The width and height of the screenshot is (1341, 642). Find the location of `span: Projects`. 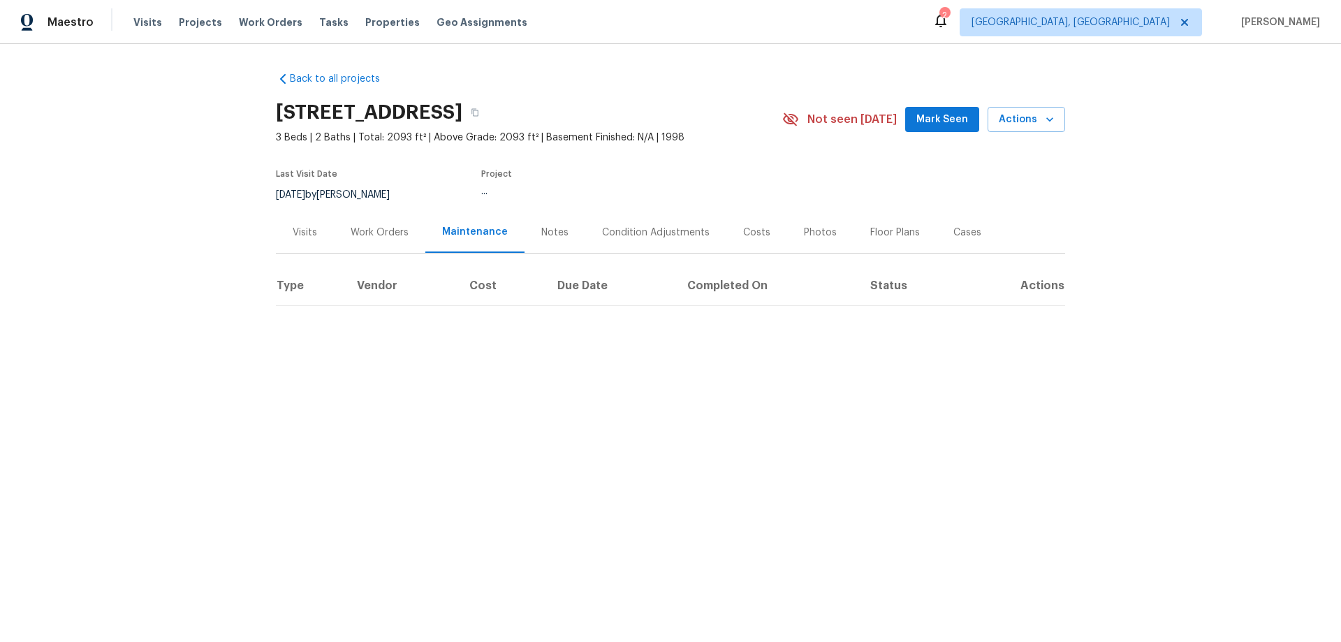

span: Projects is located at coordinates (200, 22).